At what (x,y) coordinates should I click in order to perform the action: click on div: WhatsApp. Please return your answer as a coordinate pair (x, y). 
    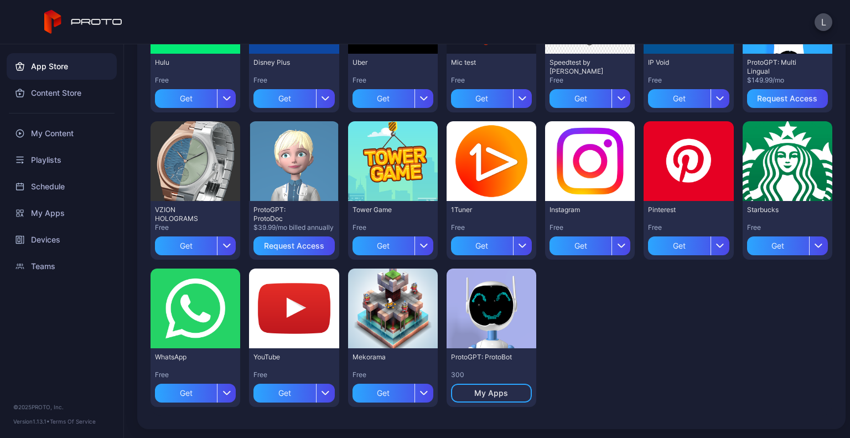
    Looking at the image, I should click on (185, 357).